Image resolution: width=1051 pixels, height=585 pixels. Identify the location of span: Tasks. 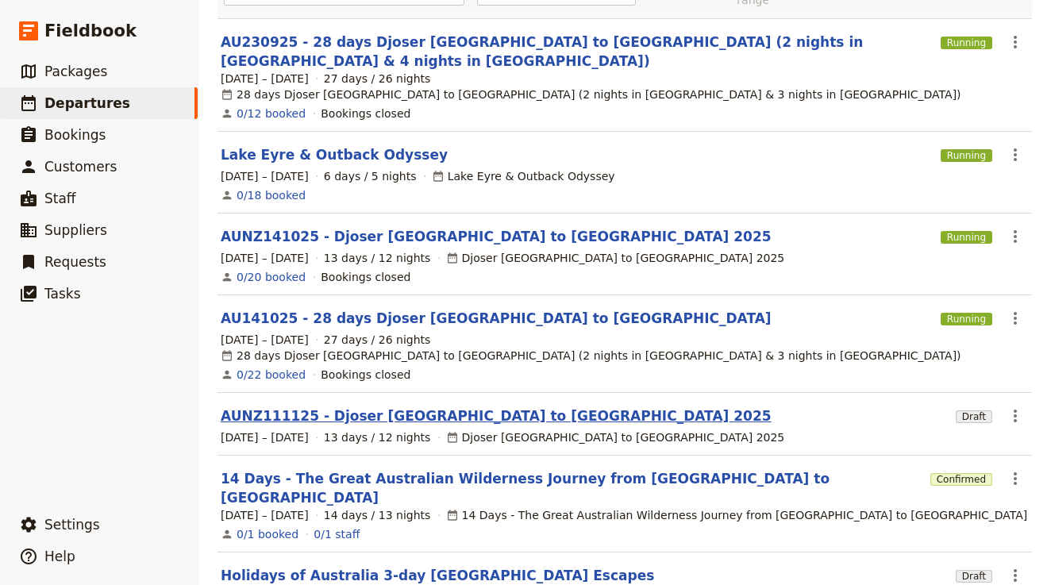
(63, 294).